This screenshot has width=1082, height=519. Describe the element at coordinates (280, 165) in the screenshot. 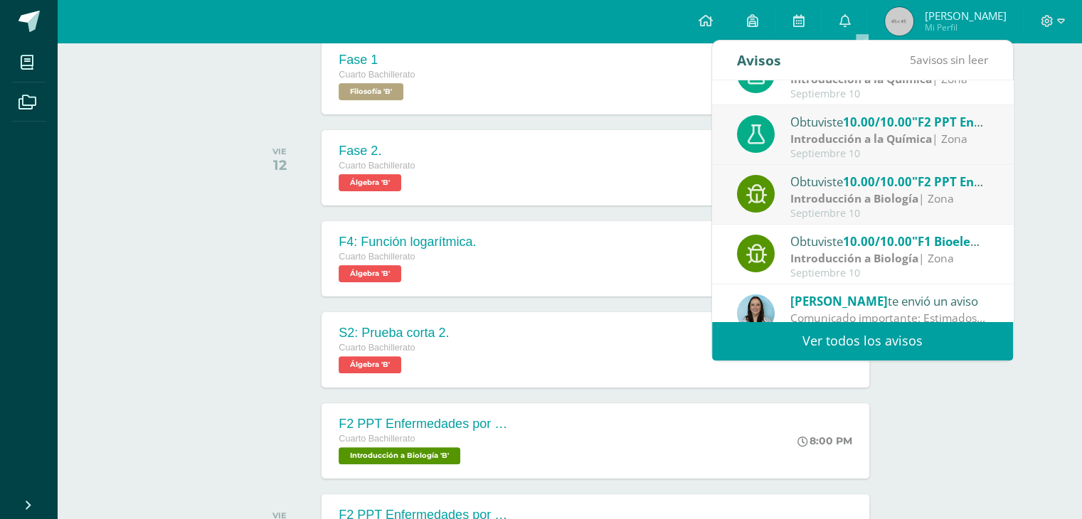

I see `div: 12` at that location.